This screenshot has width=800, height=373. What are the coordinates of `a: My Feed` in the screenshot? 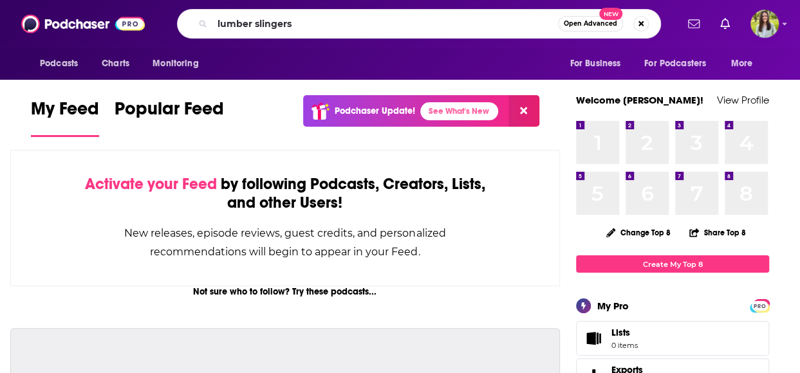 It's located at (65, 117).